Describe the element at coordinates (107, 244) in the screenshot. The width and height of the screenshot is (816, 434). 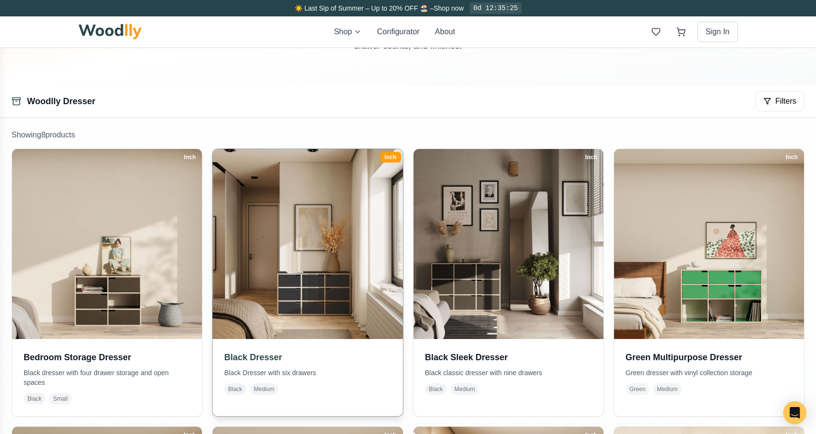
I see `img: Bedroom Storage Dresser` at that location.